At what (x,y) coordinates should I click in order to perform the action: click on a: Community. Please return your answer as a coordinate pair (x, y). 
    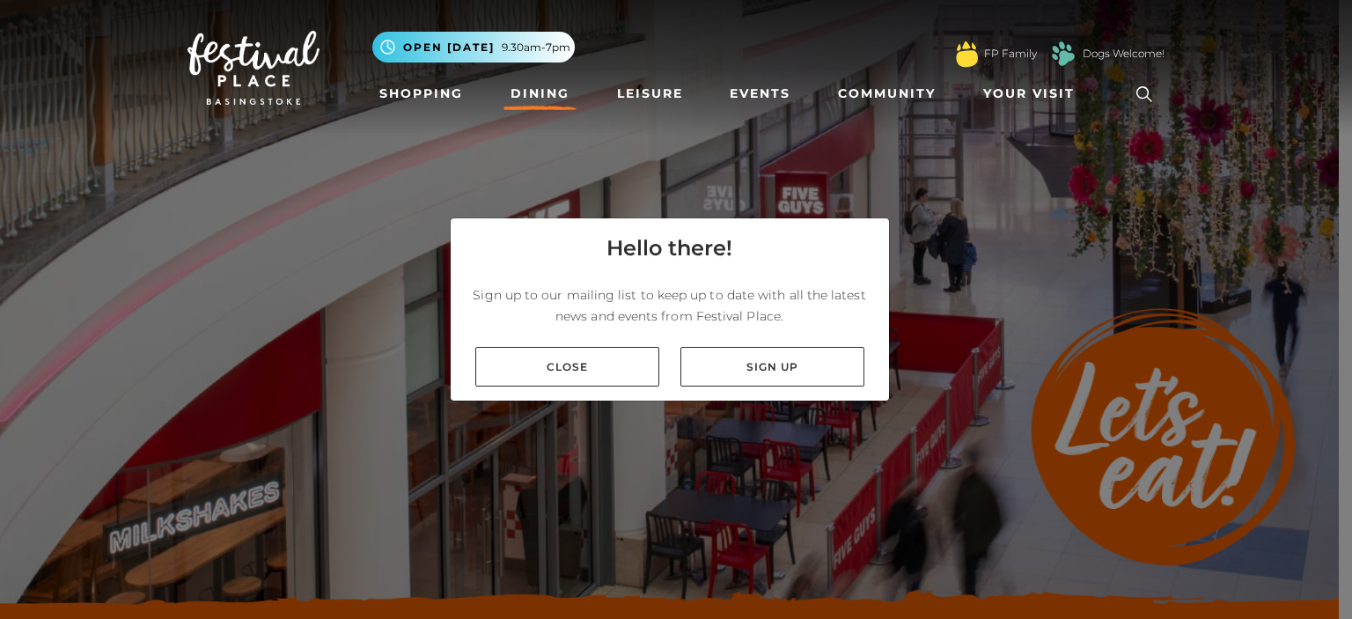
    Looking at the image, I should click on (886, 93).